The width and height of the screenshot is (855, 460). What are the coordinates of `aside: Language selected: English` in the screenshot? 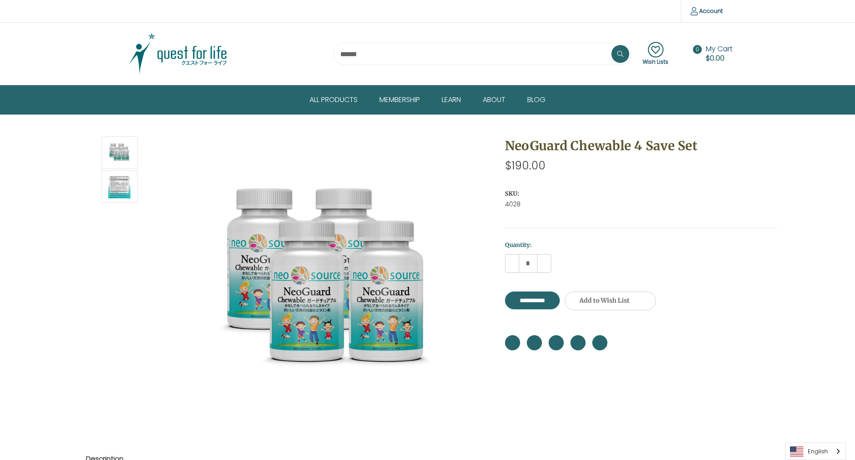 It's located at (816, 451).